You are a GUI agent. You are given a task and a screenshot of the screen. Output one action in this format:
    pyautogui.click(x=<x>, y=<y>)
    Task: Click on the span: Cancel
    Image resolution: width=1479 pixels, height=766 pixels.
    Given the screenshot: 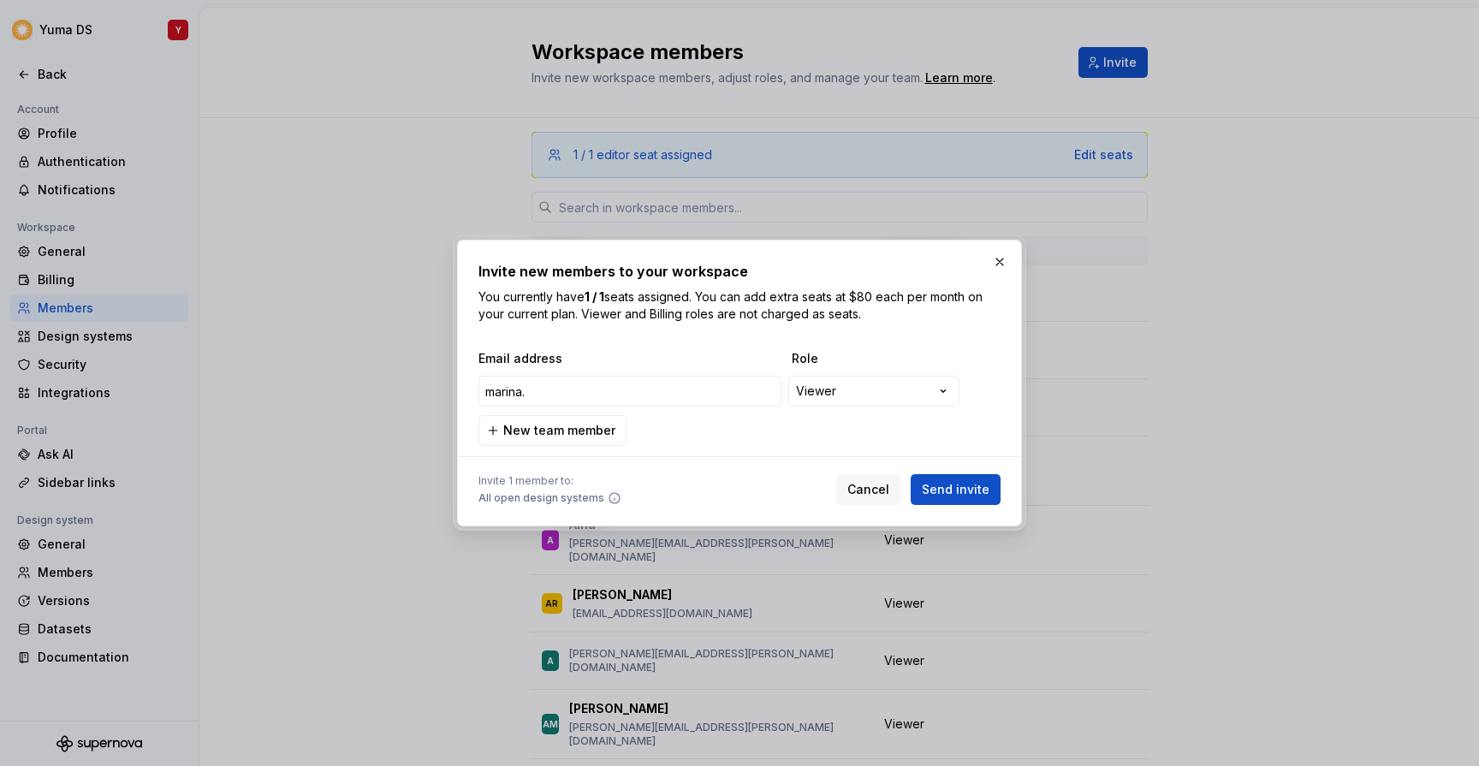 What is the action you would take?
    pyautogui.click(x=868, y=490)
    